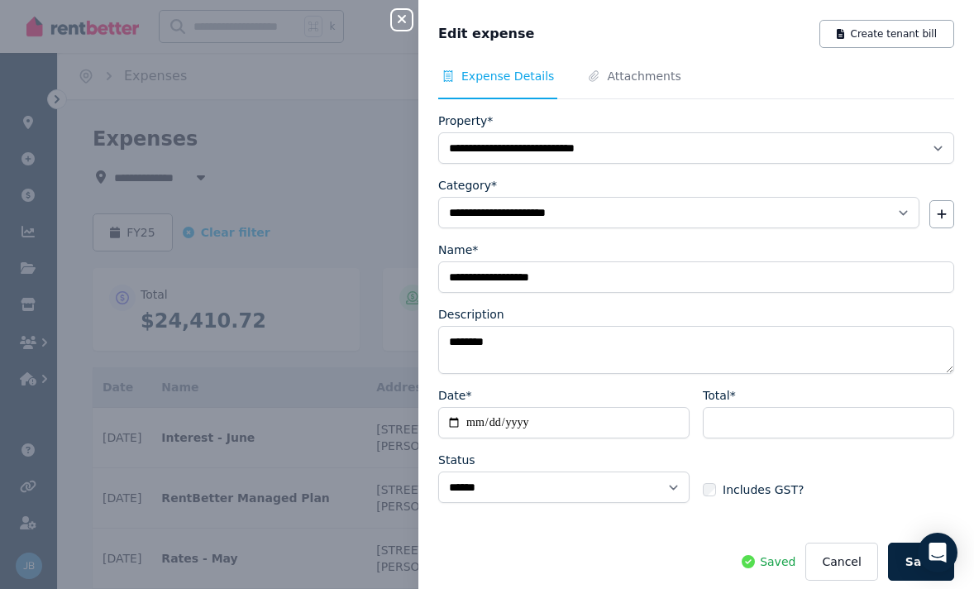 This screenshot has width=974, height=589. What do you see at coordinates (508, 76) in the screenshot?
I see `span: Expense Details` at bounding box center [508, 76].